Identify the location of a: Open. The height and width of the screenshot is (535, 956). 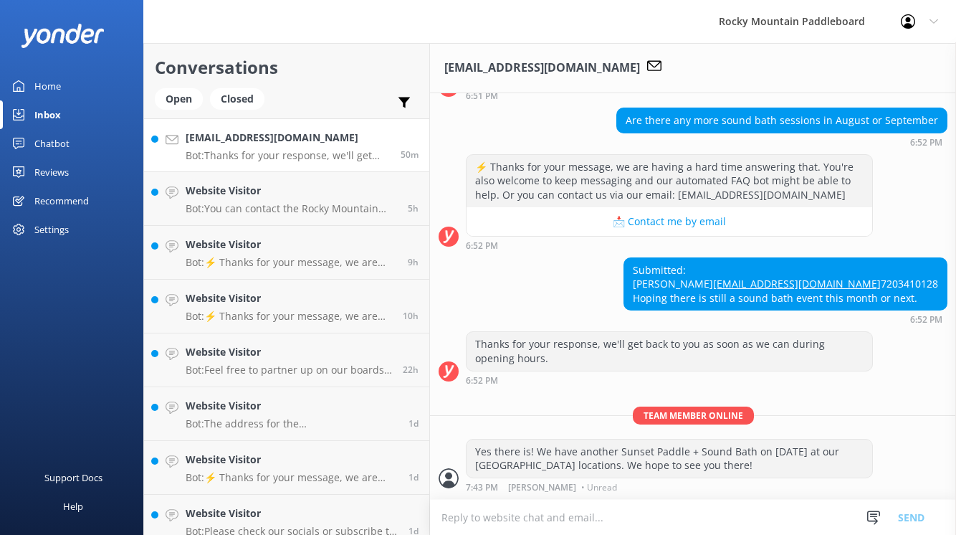
(182, 98).